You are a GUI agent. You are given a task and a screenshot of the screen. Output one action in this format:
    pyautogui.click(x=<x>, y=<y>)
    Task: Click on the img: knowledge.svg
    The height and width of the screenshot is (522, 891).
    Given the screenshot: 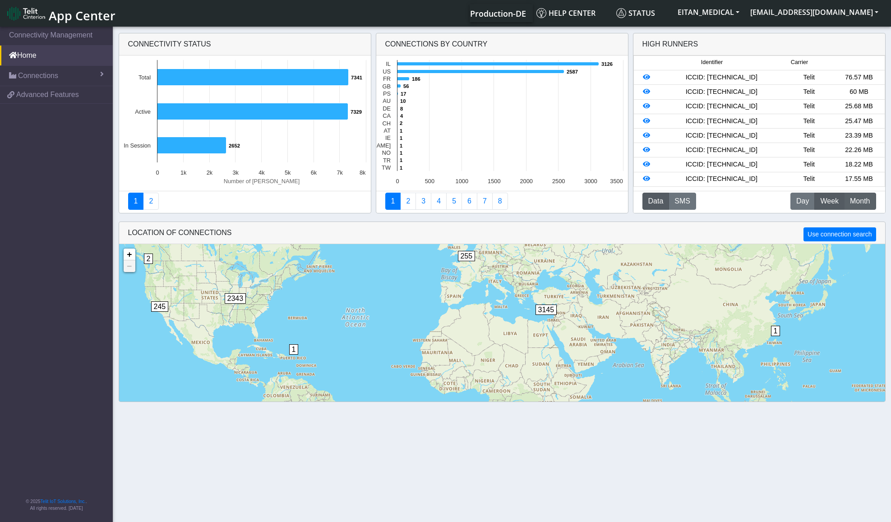 What is the action you would take?
    pyautogui.click(x=542, y=13)
    